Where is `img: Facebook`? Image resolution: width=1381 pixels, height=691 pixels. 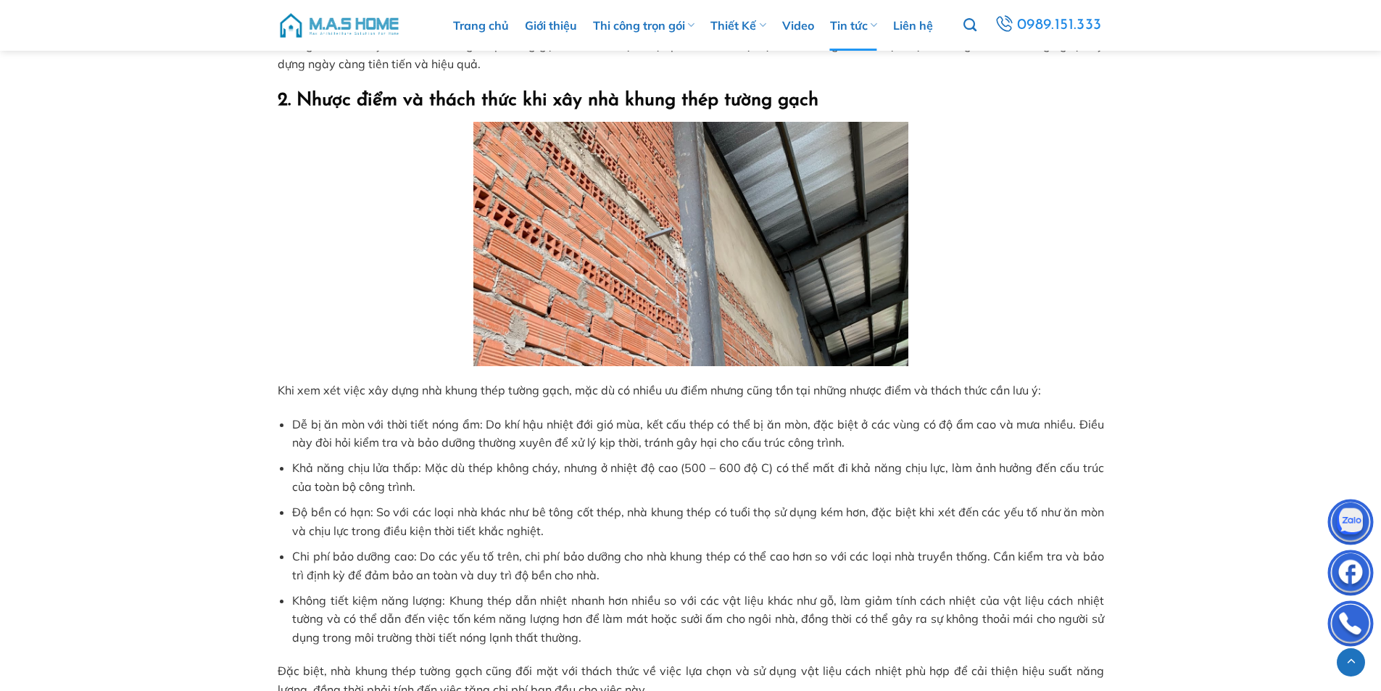
img: Facebook is located at coordinates (1350, 575).